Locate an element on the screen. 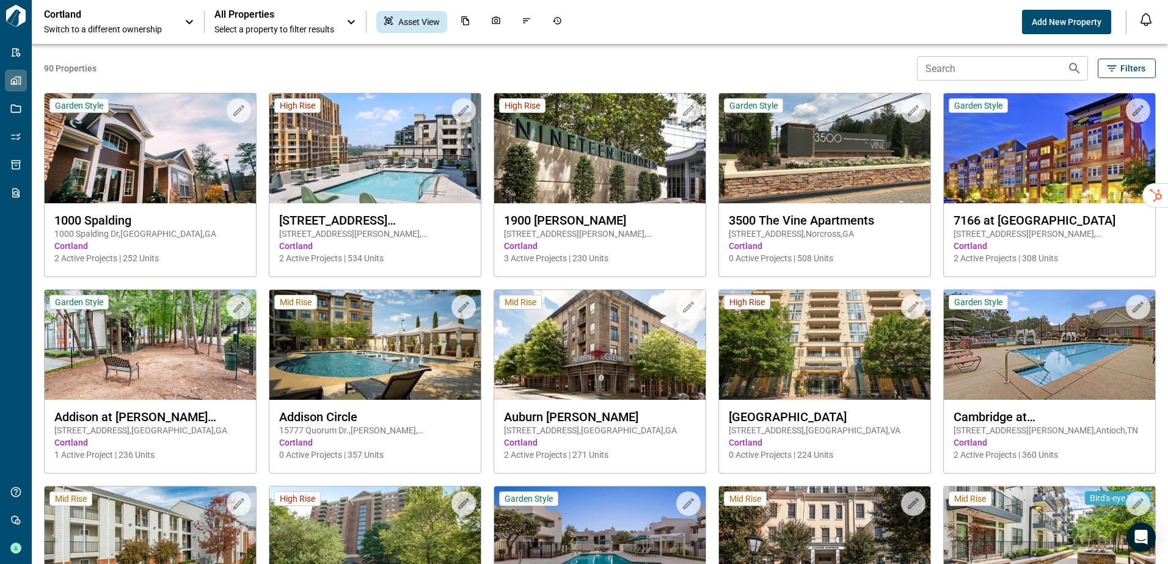 This screenshot has width=1168, height=564. span: Filters is located at coordinates (1132, 68).